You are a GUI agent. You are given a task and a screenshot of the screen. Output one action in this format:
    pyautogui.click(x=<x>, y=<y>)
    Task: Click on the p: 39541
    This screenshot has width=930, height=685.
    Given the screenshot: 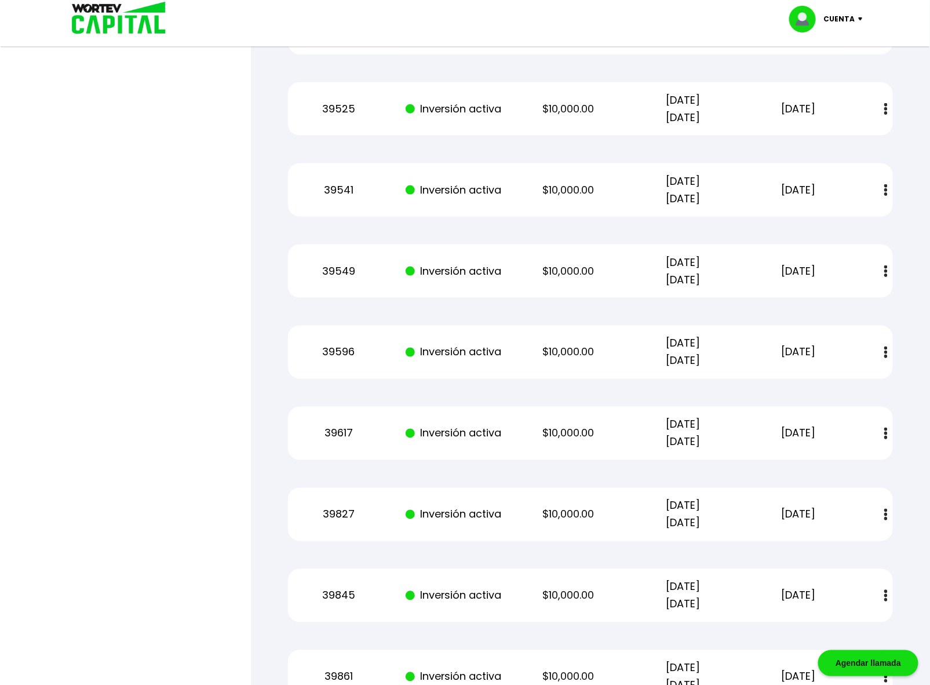 What is the action you would take?
    pyautogui.click(x=338, y=190)
    